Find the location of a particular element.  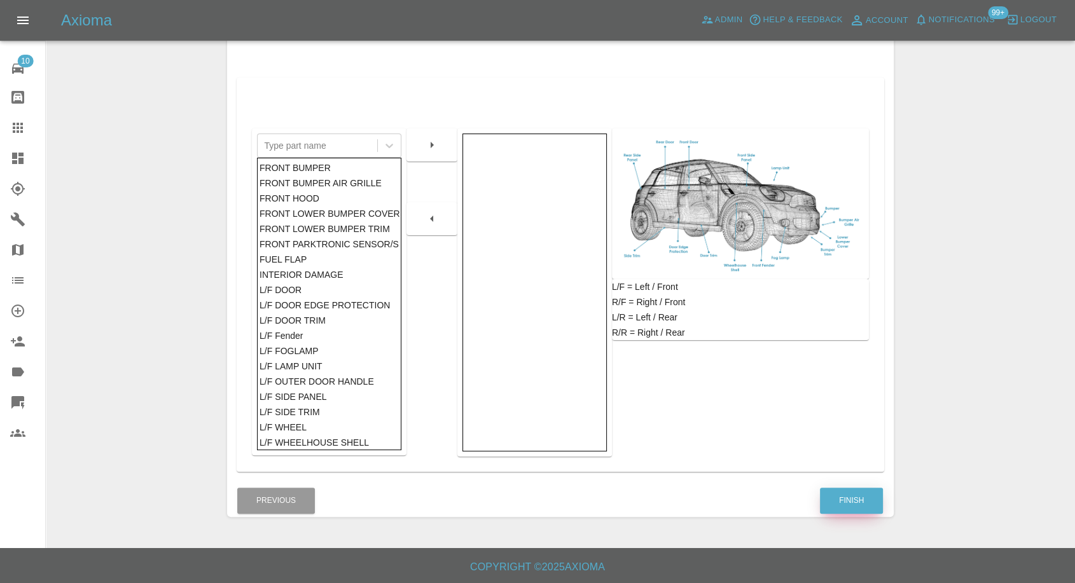

div: FUEL FLAP is located at coordinates (329, 260).